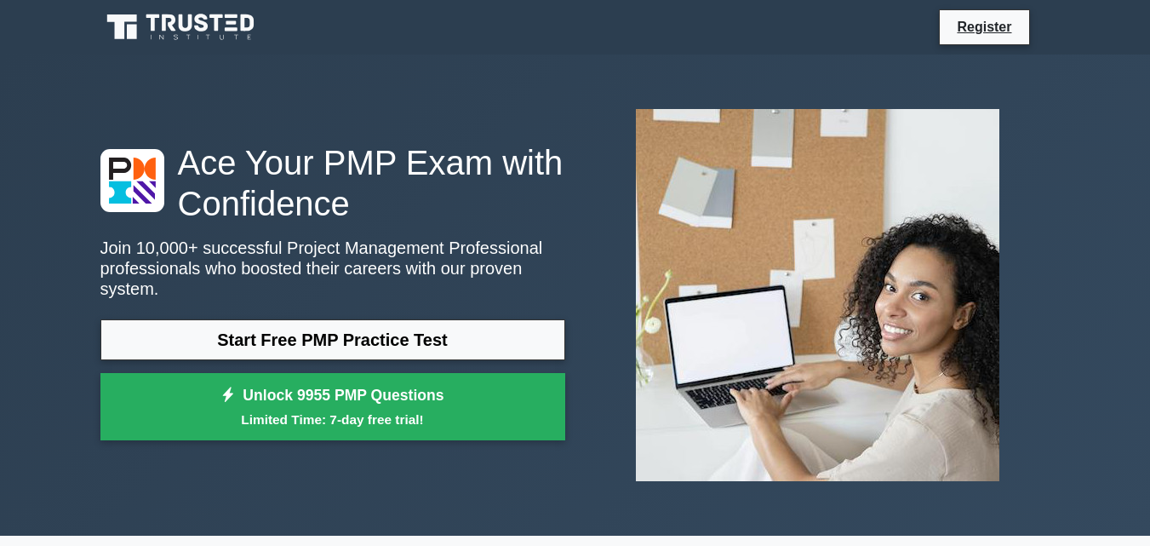 The image size is (1150, 546). Describe the element at coordinates (333, 419) in the screenshot. I see `small: Limited Time: 7-day free trial!` at that location.